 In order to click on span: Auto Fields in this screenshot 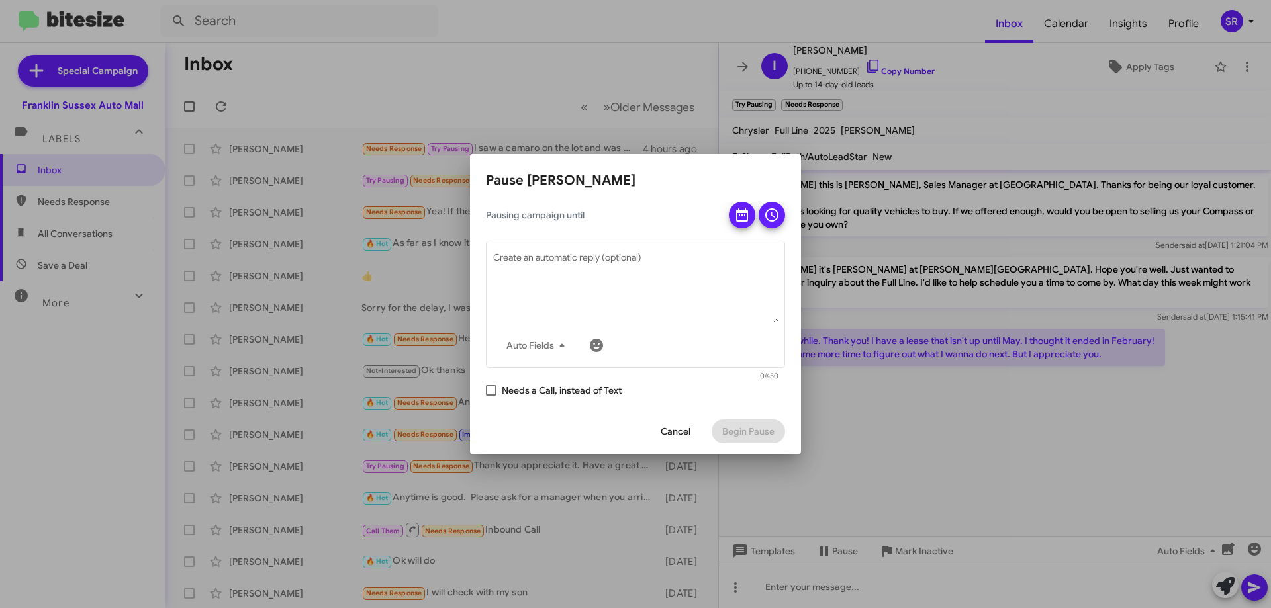, I will do `click(538, 346)`.